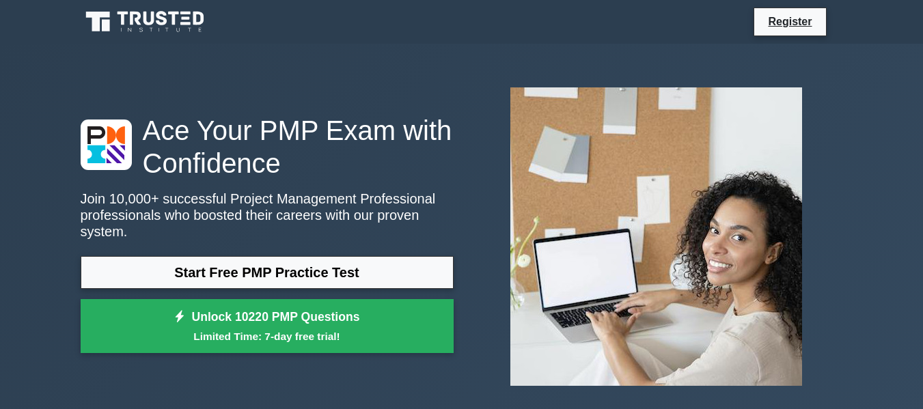 The height and width of the screenshot is (409, 923). Describe the element at coordinates (267, 147) in the screenshot. I see `h1: Ace Your PMP Exam with Confidence` at that location.